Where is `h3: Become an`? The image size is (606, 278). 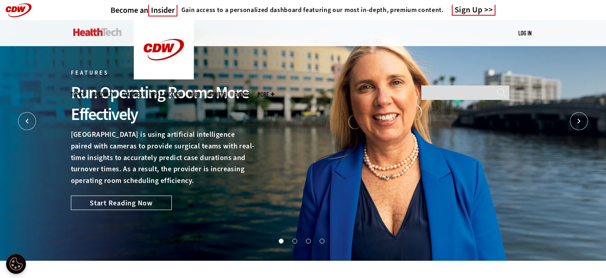 h3: Become an is located at coordinates (144, 10).